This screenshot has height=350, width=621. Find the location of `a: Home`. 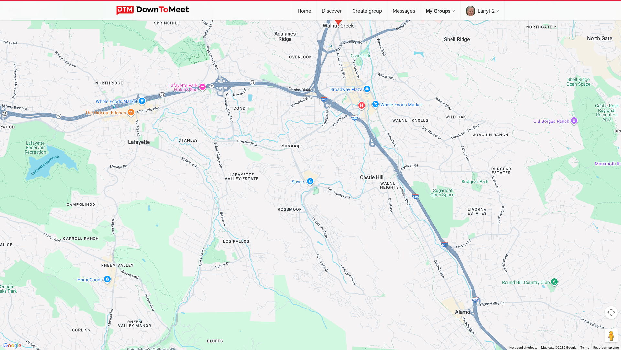

a: Home is located at coordinates (305, 10).